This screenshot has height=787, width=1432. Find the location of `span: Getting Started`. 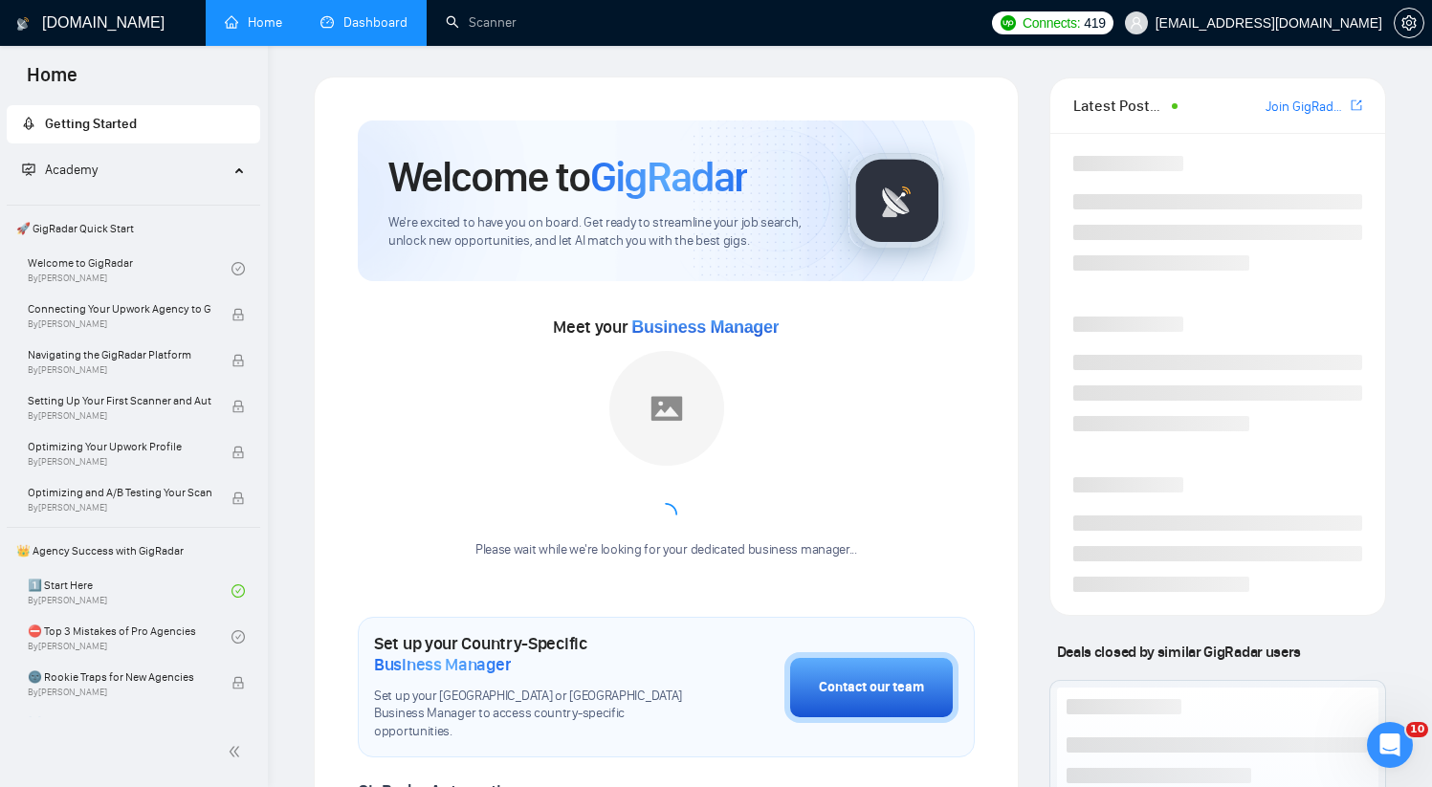

span: Getting Started is located at coordinates (91, 123).